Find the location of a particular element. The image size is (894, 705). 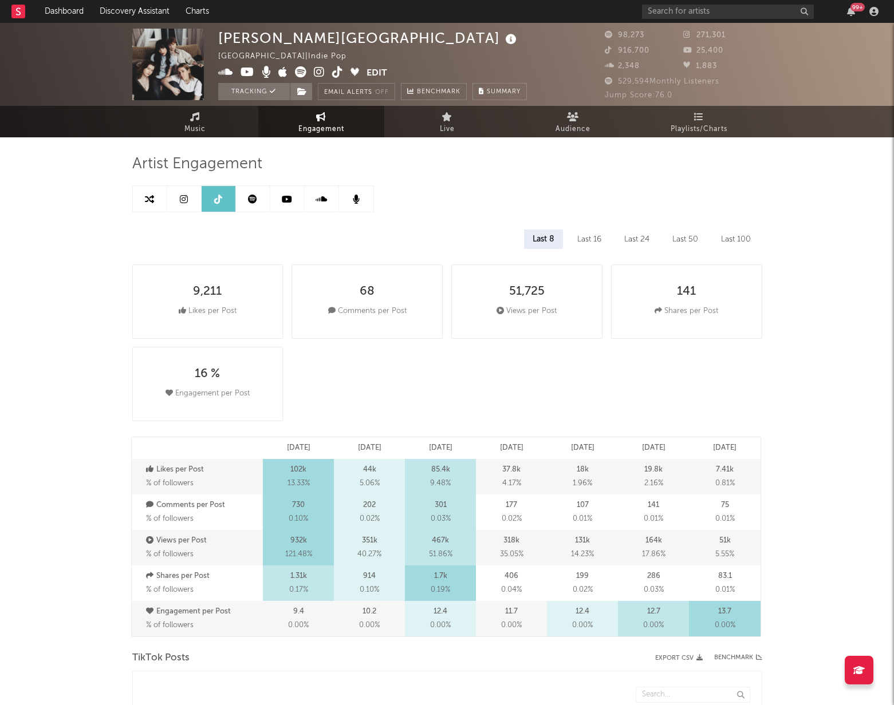

div: 9,211 is located at coordinates (207, 292).